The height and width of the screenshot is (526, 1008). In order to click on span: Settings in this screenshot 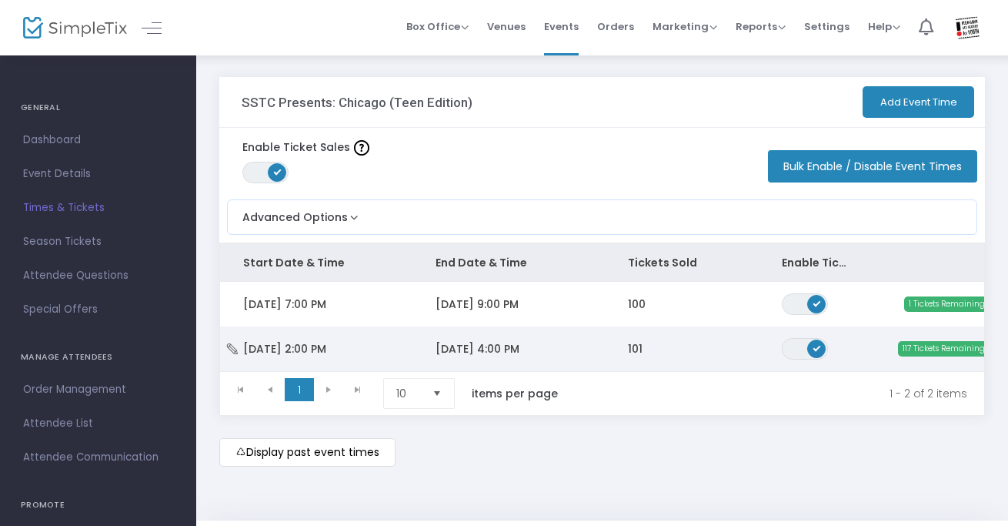, I will do `click(827, 26)`.